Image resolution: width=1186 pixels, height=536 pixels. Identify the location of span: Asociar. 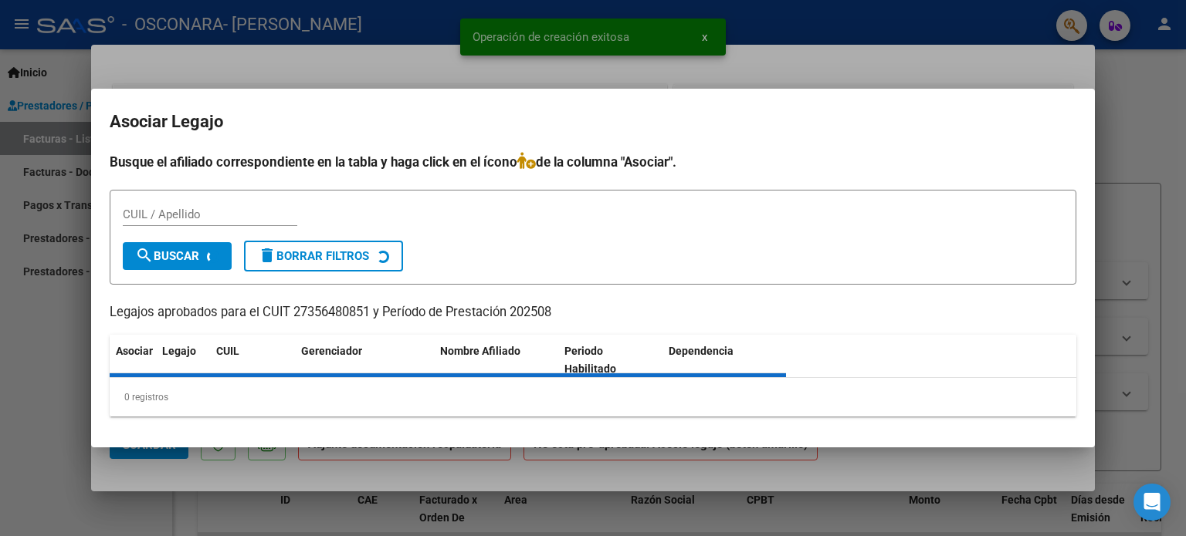
(134, 351).